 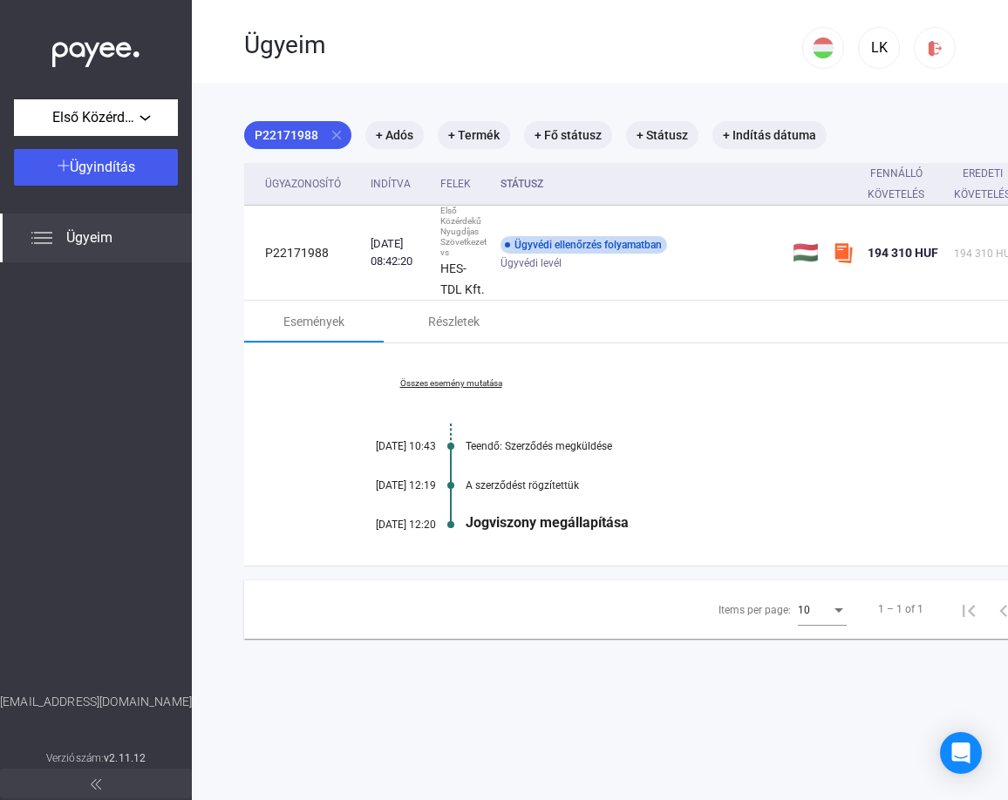 What do you see at coordinates (96, 50) in the screenshot?
I see `img: white-payee-white-dot.svg` at bounding box center [96, 50].